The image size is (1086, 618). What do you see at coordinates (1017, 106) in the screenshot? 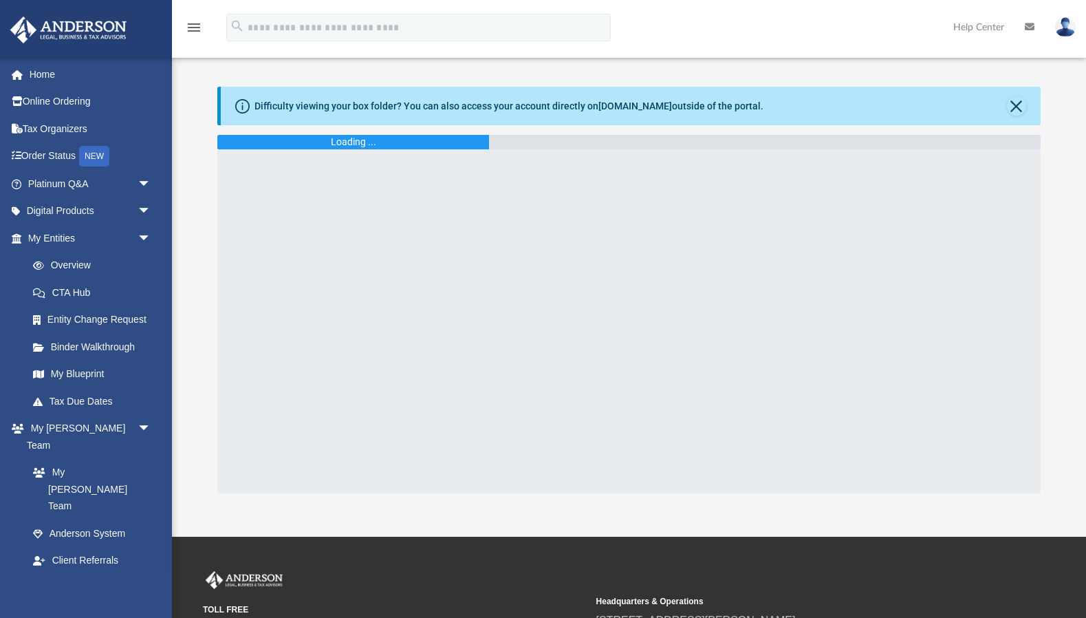
I see `button: Close` at bounding box center [1017, 106].